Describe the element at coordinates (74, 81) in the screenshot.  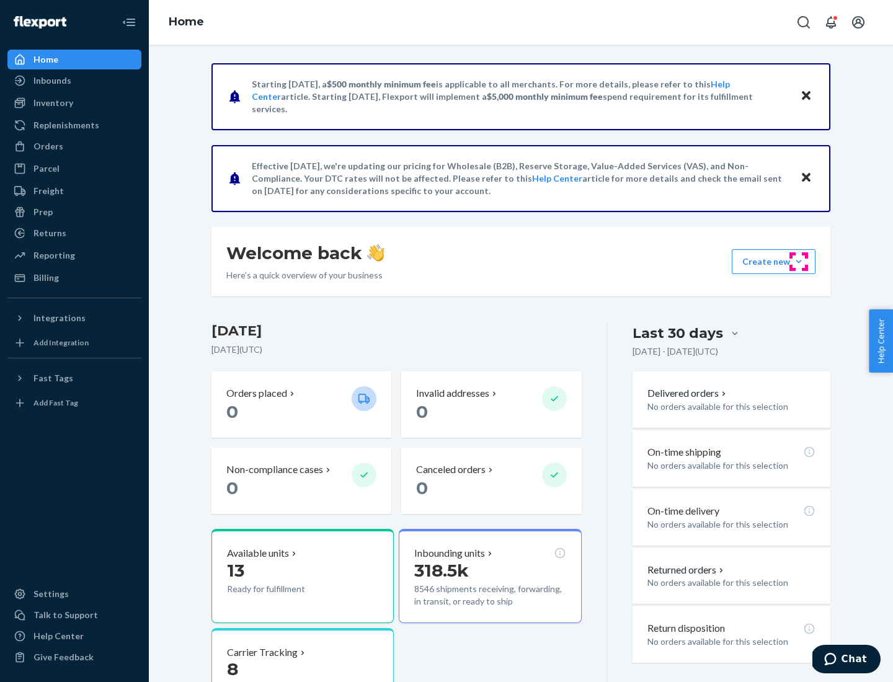
I see `a: Inbounds` at that location.